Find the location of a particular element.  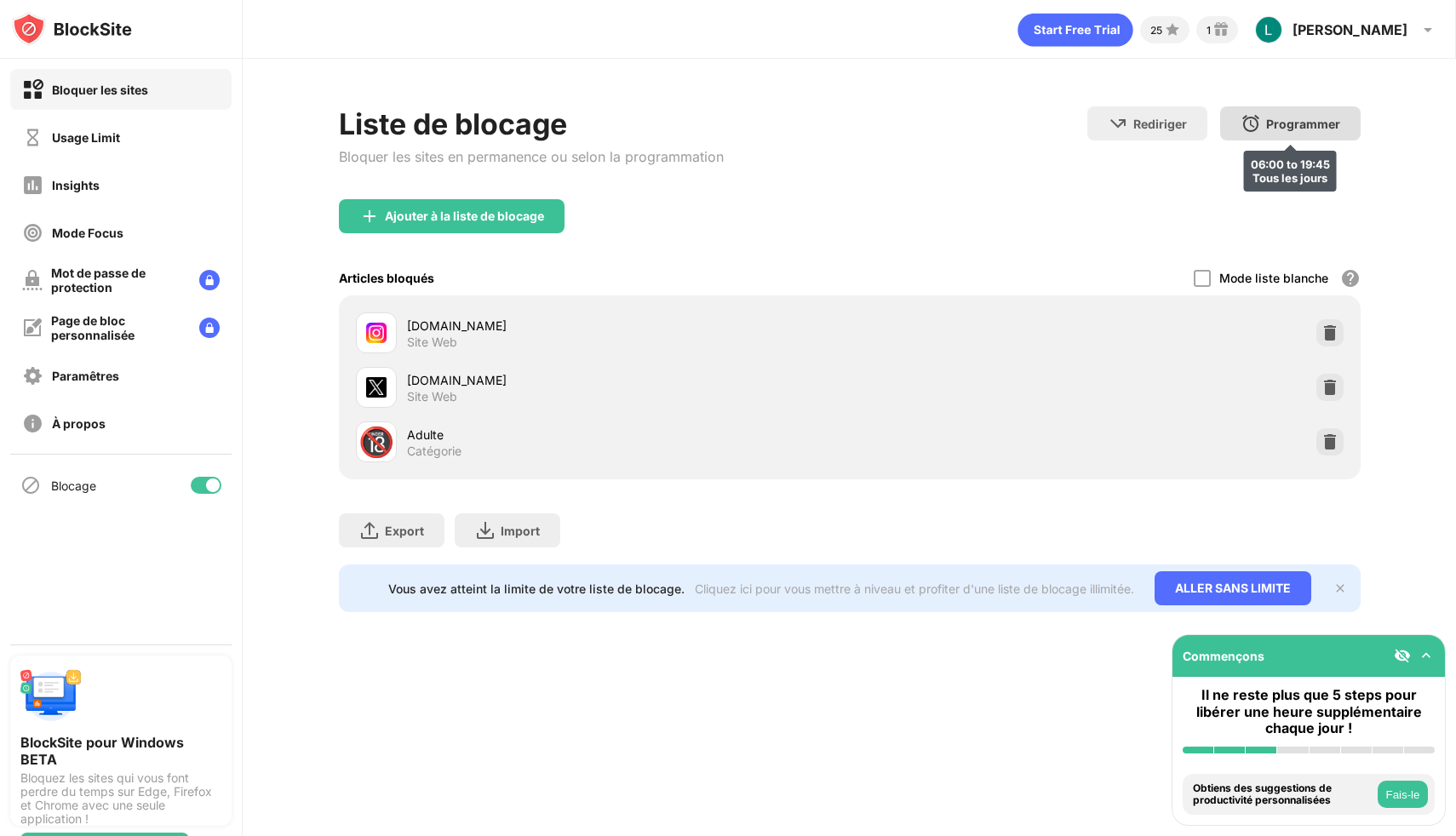

div: Catégorie is located at coordinates (434, 451).